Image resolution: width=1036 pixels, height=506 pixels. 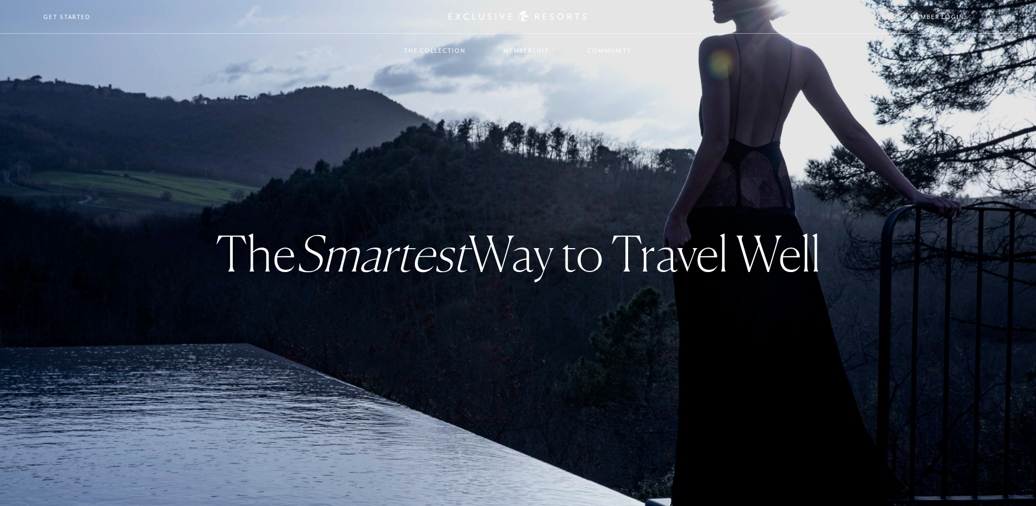 What do you see at coordinates (526, 51) in the screenshot?
I see `a: Membership` at bounding box center [526, 51].